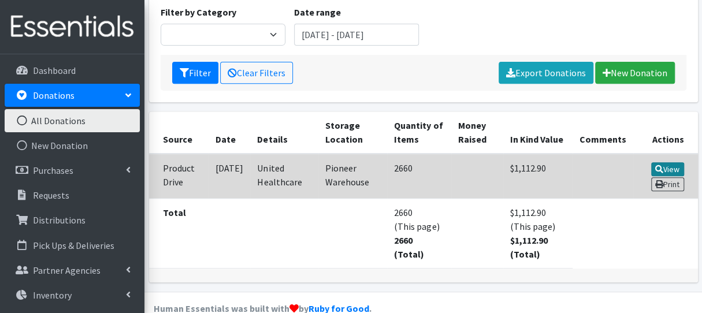 This screenshot has width=702, height=313. I want to click on a: Inventory, so click(72, 295).